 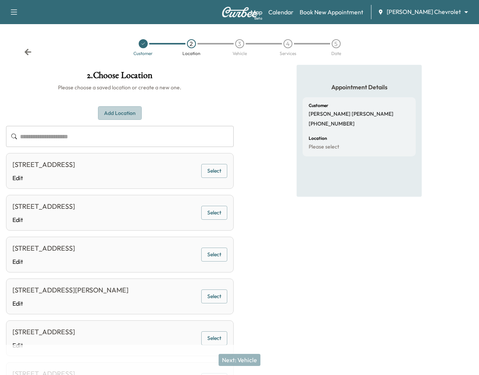 I want to click on div: 2, so click(x=191, y=44).